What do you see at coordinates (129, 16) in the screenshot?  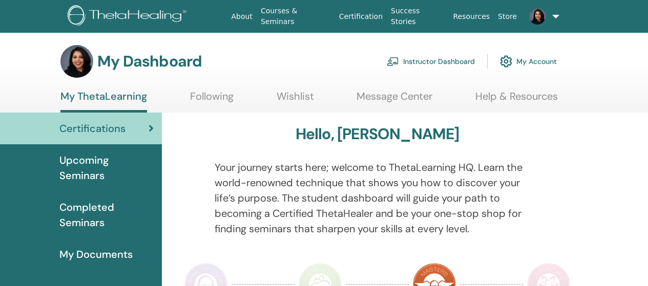 I see `img: logo.png` at bounding box center [129, 16].